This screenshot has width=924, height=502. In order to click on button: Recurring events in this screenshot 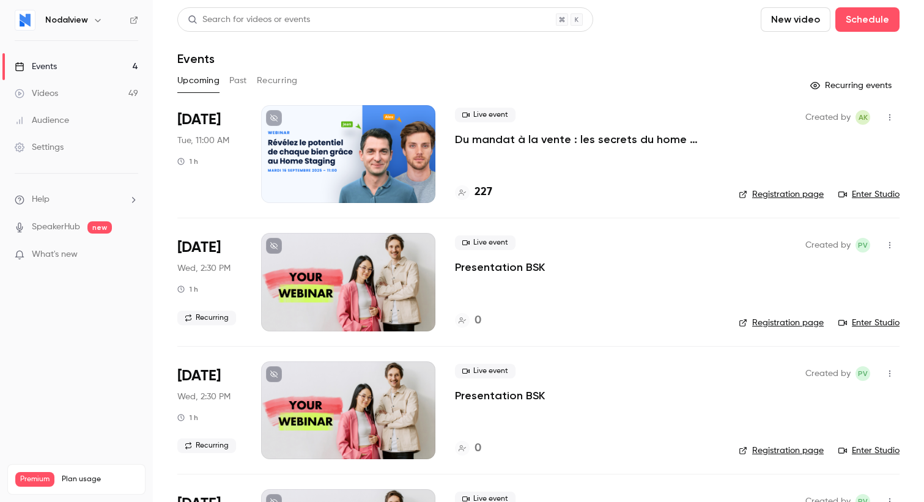, I will do `click(852, 86)`.